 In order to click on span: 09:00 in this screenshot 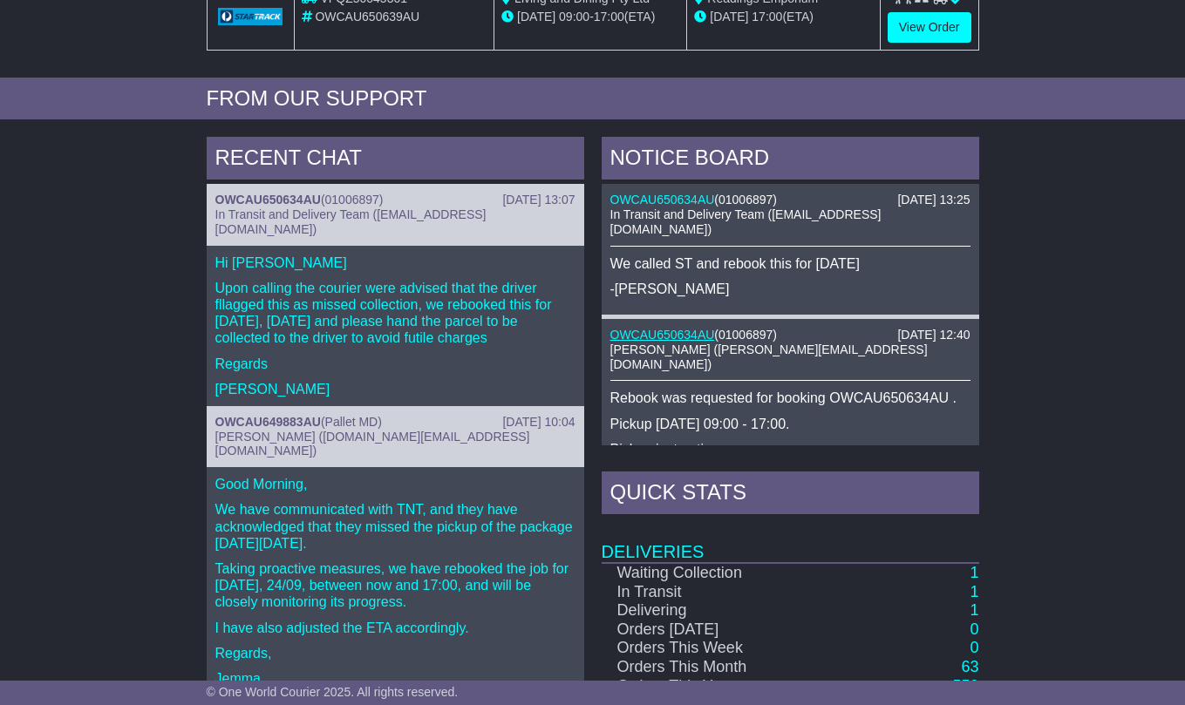, I will do `click(574, 17)`.